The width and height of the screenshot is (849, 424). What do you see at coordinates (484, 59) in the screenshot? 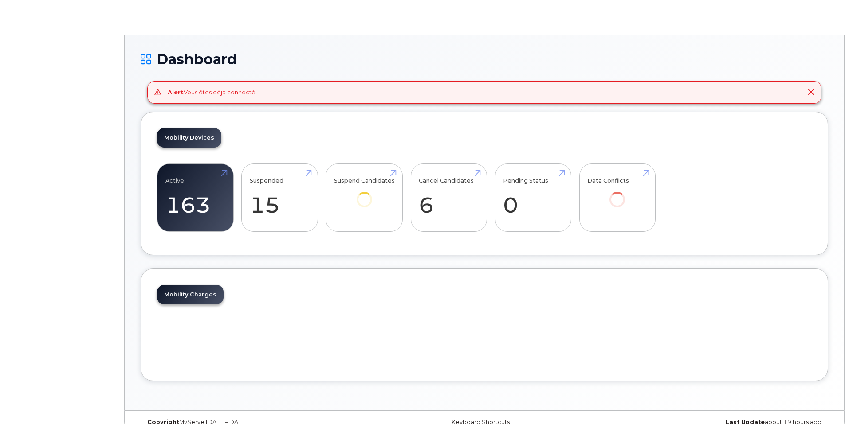
I see `h1: Dashboard` at bounding box center [484, 59].